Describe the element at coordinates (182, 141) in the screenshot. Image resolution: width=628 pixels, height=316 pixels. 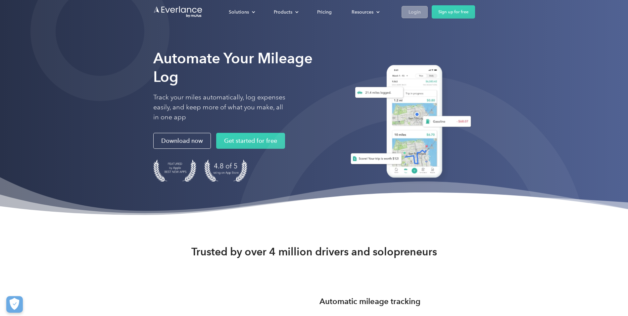
I see `a: Download now` at that location.